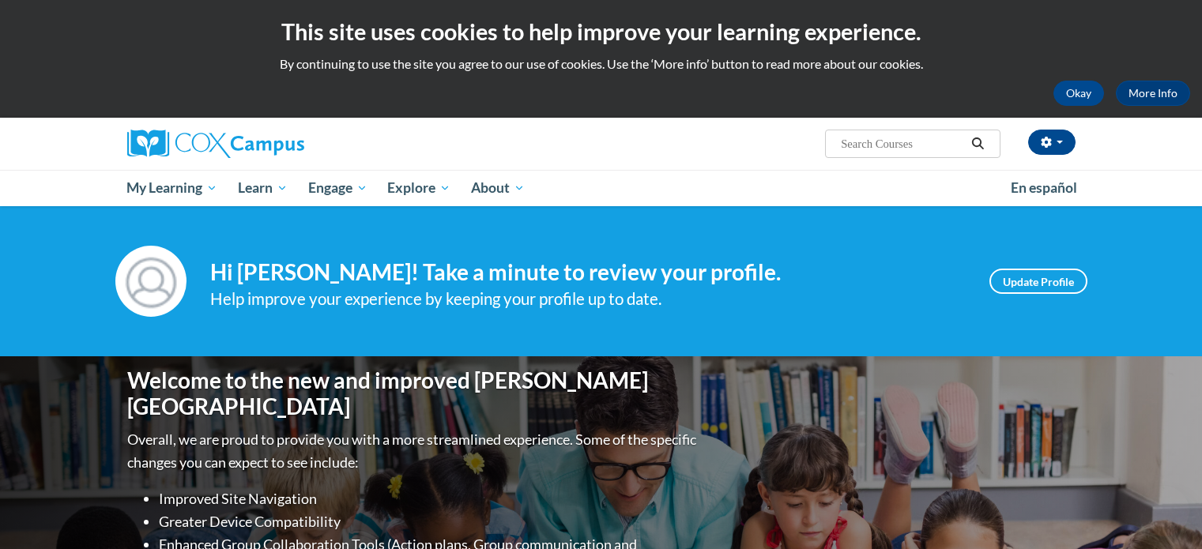 Image resolution: width=1202 pixels, height=549 pixels. Describe the element at coordinates (1044, 188) in the screenshot. I see `a: En español` at that location.